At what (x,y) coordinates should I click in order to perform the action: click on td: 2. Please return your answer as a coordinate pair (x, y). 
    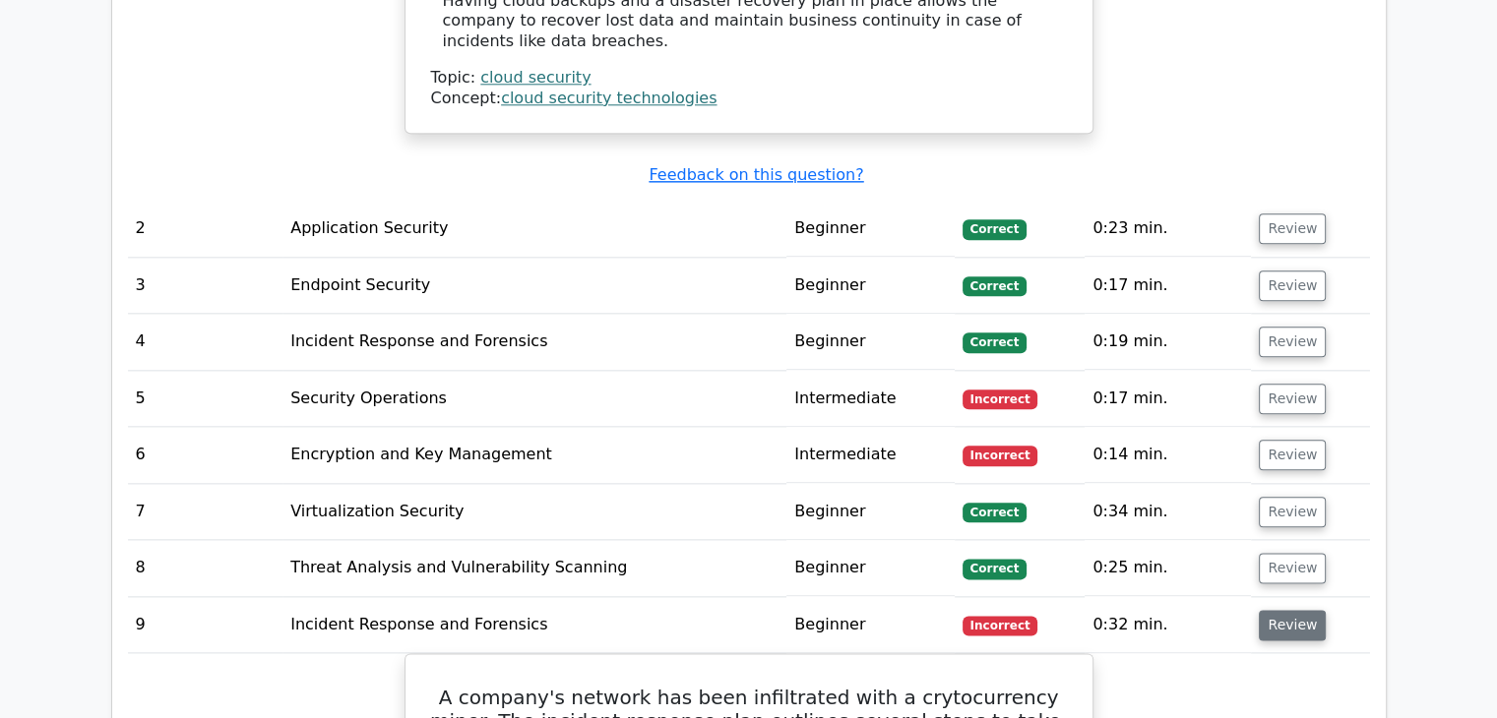
    Looking at the image, I should click on (206, 228).